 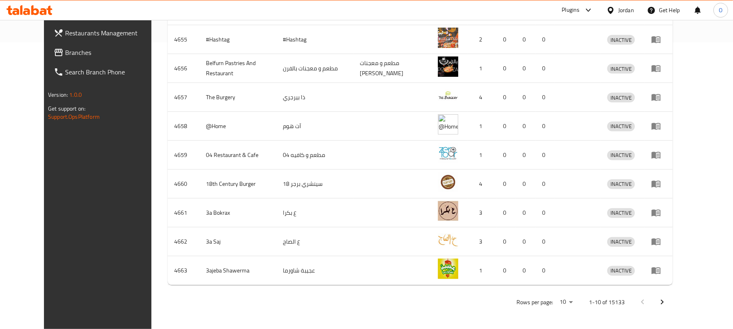 I want to click on span: Restaurants Management, so click(x=112, y=33).